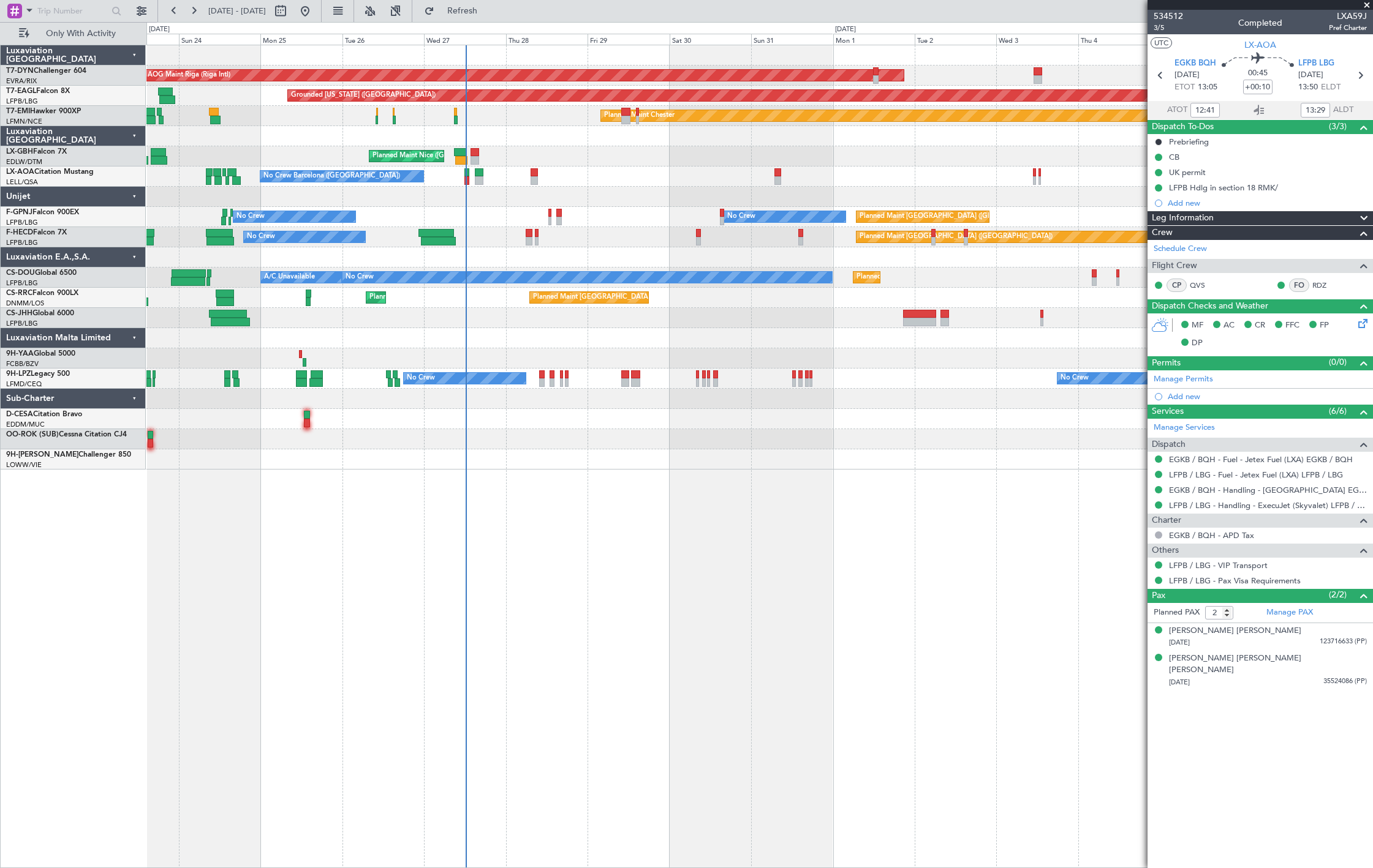  Describe the element at coordinates (1344, 682) in the screenshot. I see `span: 35524086 (PP)` at that location.